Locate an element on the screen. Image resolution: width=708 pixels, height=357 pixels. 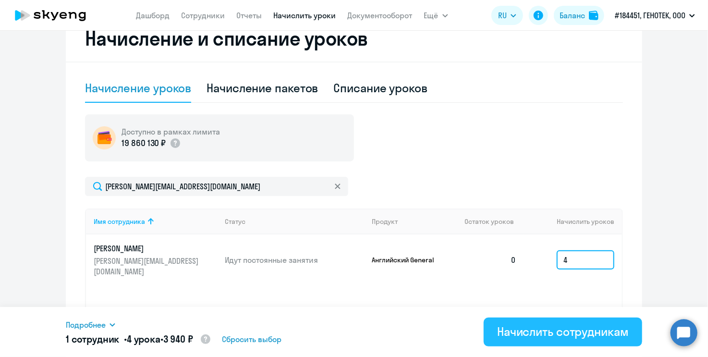
span: Сбросить выбор is located at coordinates (252, 339).